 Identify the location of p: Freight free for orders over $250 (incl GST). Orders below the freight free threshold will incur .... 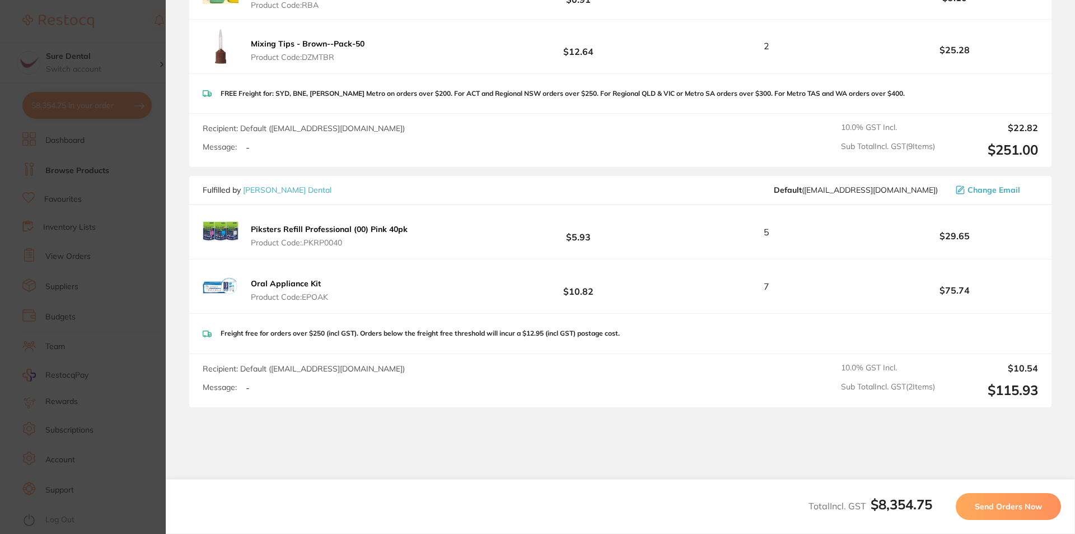
(420, 333).